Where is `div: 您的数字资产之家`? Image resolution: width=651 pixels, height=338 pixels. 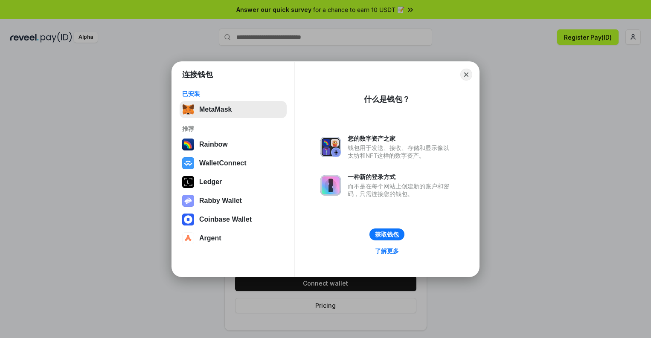 div: 您的数字资产之家 is located at coordinates (401, 139).